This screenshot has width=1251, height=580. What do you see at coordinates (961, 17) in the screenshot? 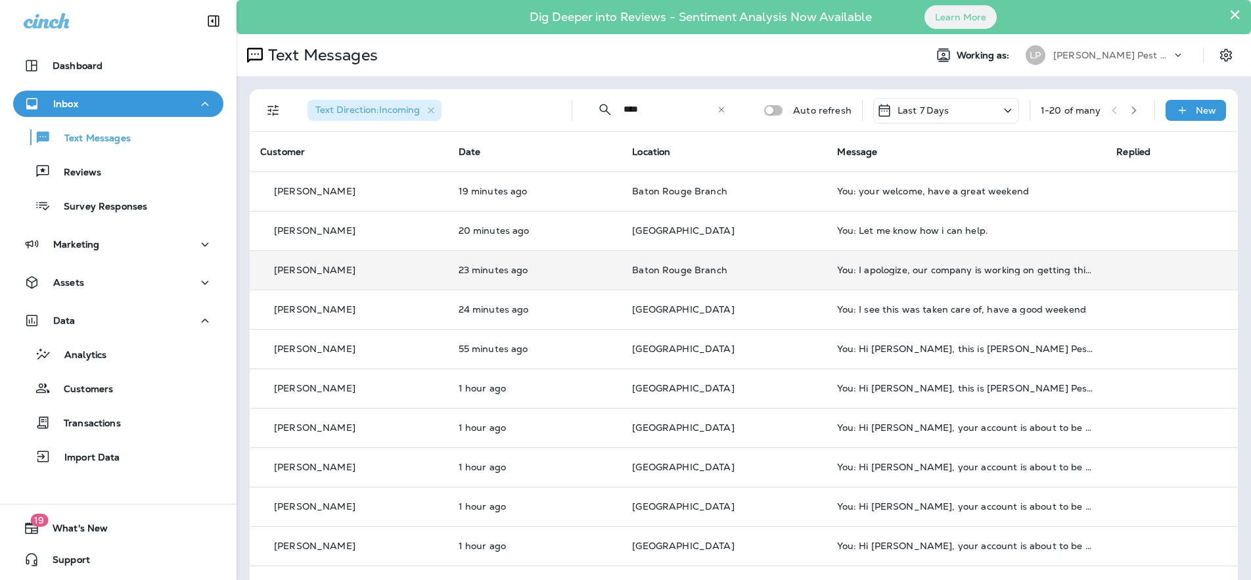
I see `button: Learn More` at bounding box center [961, 17].